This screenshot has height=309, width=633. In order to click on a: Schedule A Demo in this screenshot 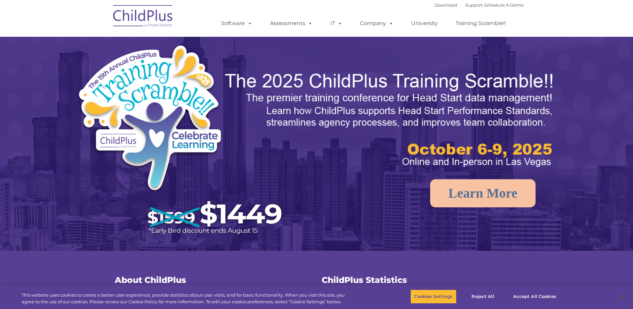, I will do `click(504, 5)`.